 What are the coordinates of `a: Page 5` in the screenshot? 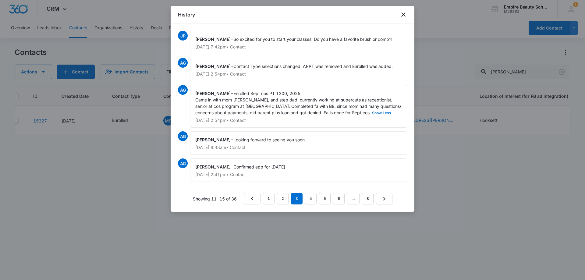 It's located at (325, 199).